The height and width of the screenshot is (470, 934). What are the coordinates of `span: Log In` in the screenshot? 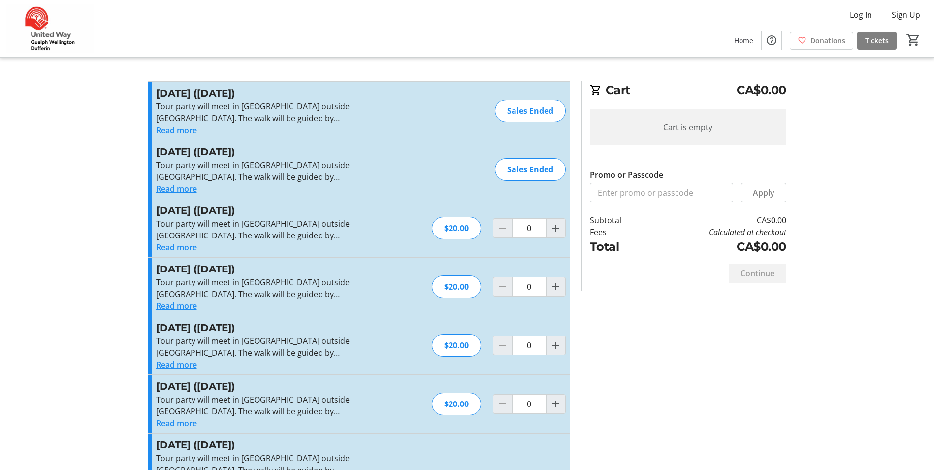 It's located at (861, 15).